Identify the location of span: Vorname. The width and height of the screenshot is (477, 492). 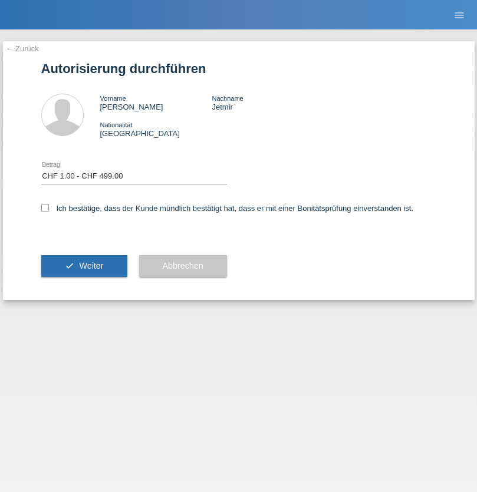
(113, 98).